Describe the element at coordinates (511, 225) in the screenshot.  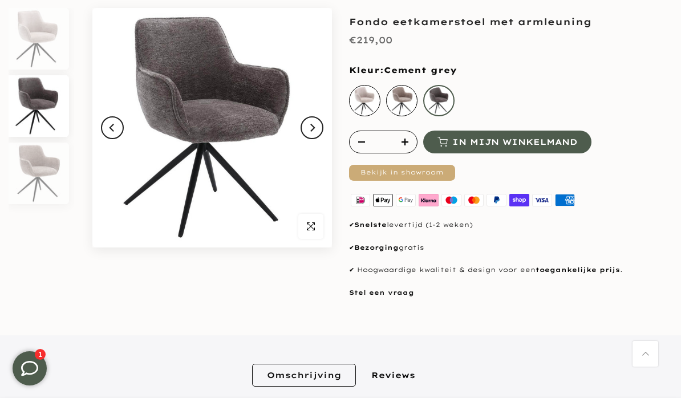
I see `p: ✔ levertijd (1-2 weken)` at that location.